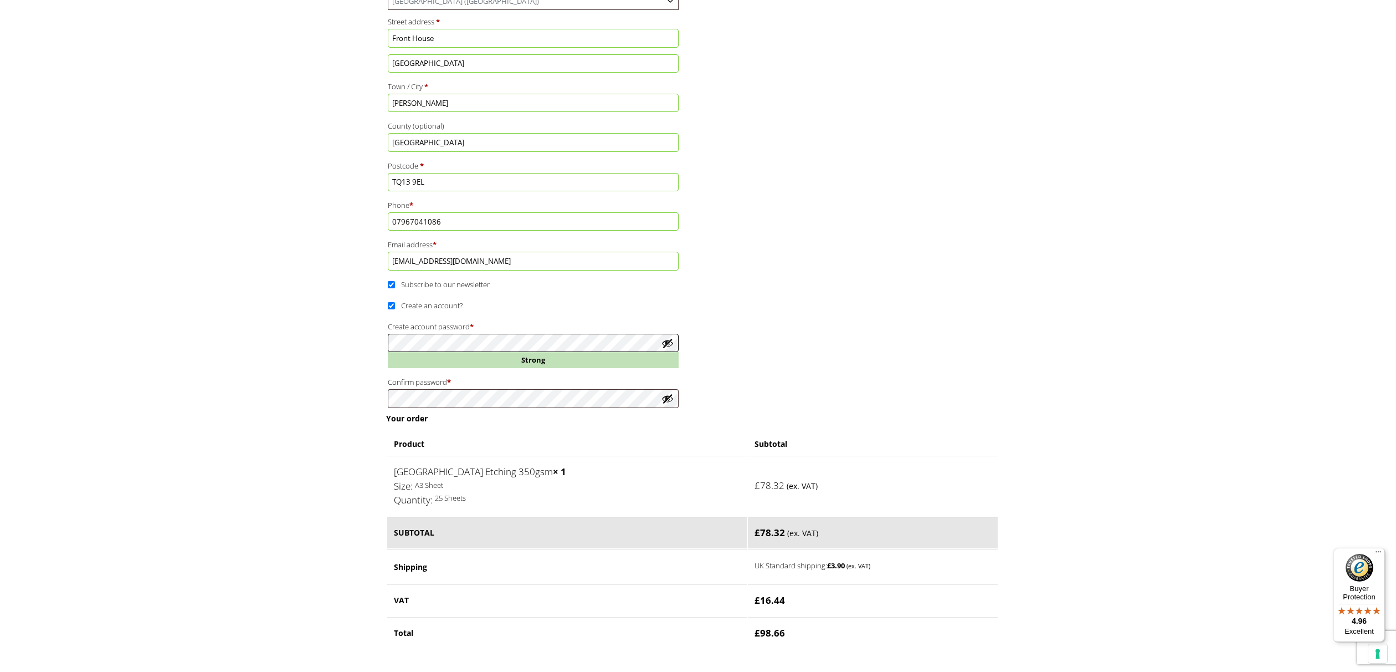  What do you see at coordinates (1359, 631) in the screenshot?
I see `p: Excellent` at bounding box center [1359, 631].